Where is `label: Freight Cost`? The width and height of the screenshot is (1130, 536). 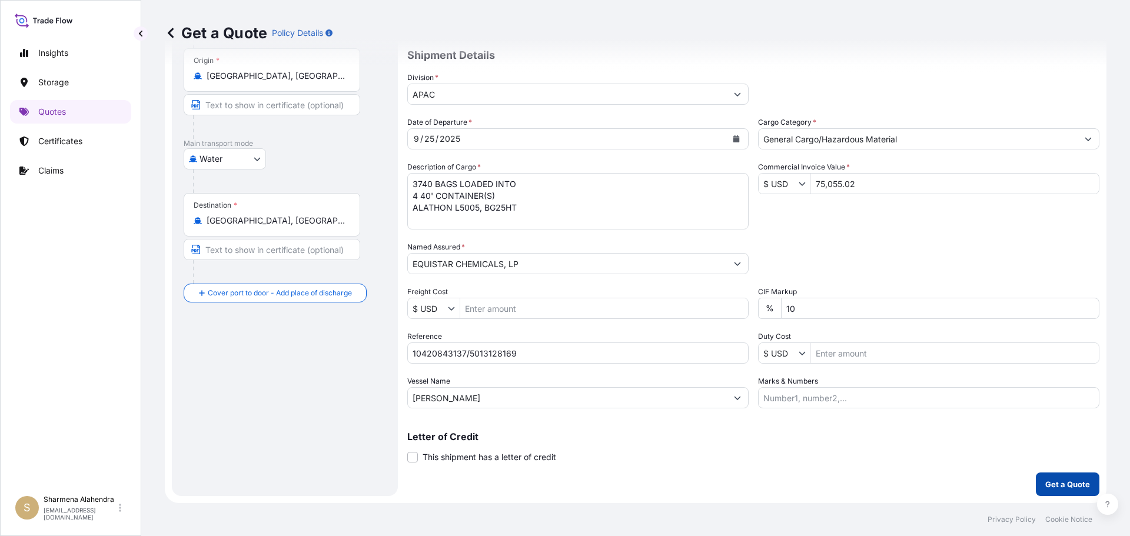 label: Freight Cost is located at coordinates (427, 292).